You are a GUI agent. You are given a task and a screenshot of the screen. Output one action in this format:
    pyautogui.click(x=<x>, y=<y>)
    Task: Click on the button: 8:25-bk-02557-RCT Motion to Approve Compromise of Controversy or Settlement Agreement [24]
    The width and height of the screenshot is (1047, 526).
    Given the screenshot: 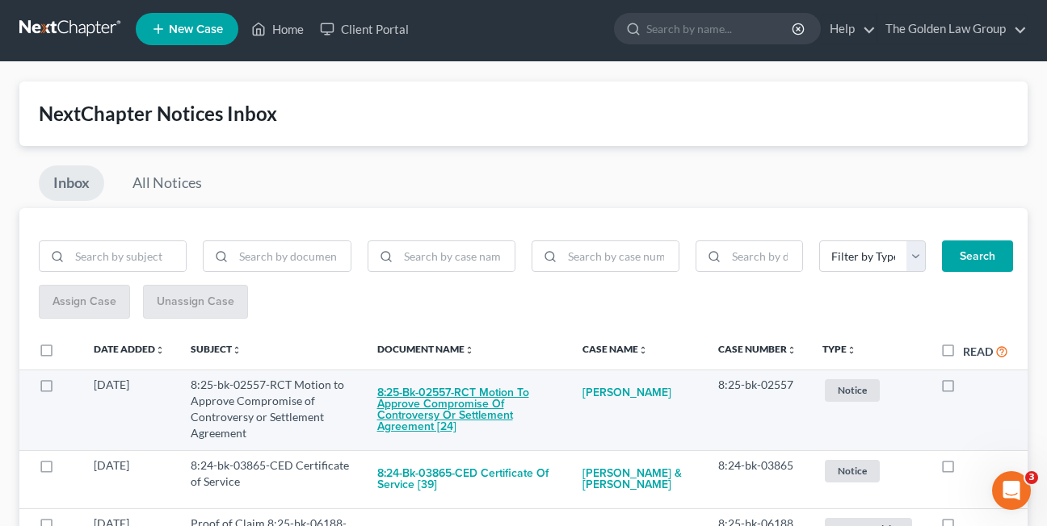 What is the action you would take?
    pyautogui.click(x=467, y=410)
    